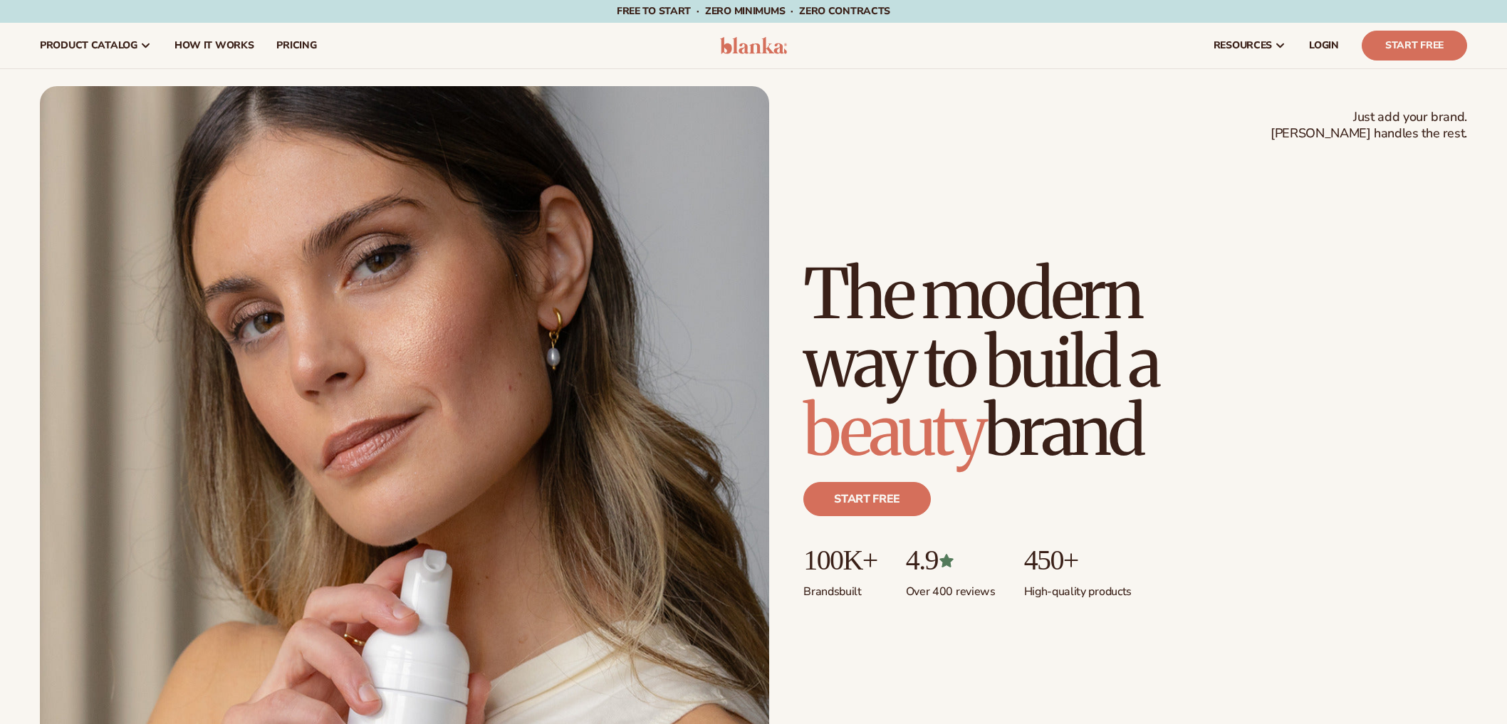 Image resolution: width=1507 pixels, height=724 pixels. Describe the element at coordinates (867, 499) in the screenshot. I see `a: Start free` at that location.